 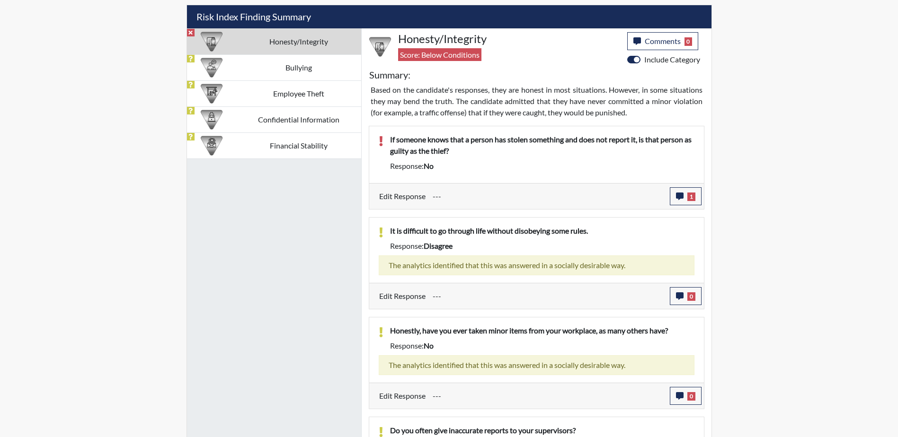 I want to click on span: Comments, so click(x=663, y=41).